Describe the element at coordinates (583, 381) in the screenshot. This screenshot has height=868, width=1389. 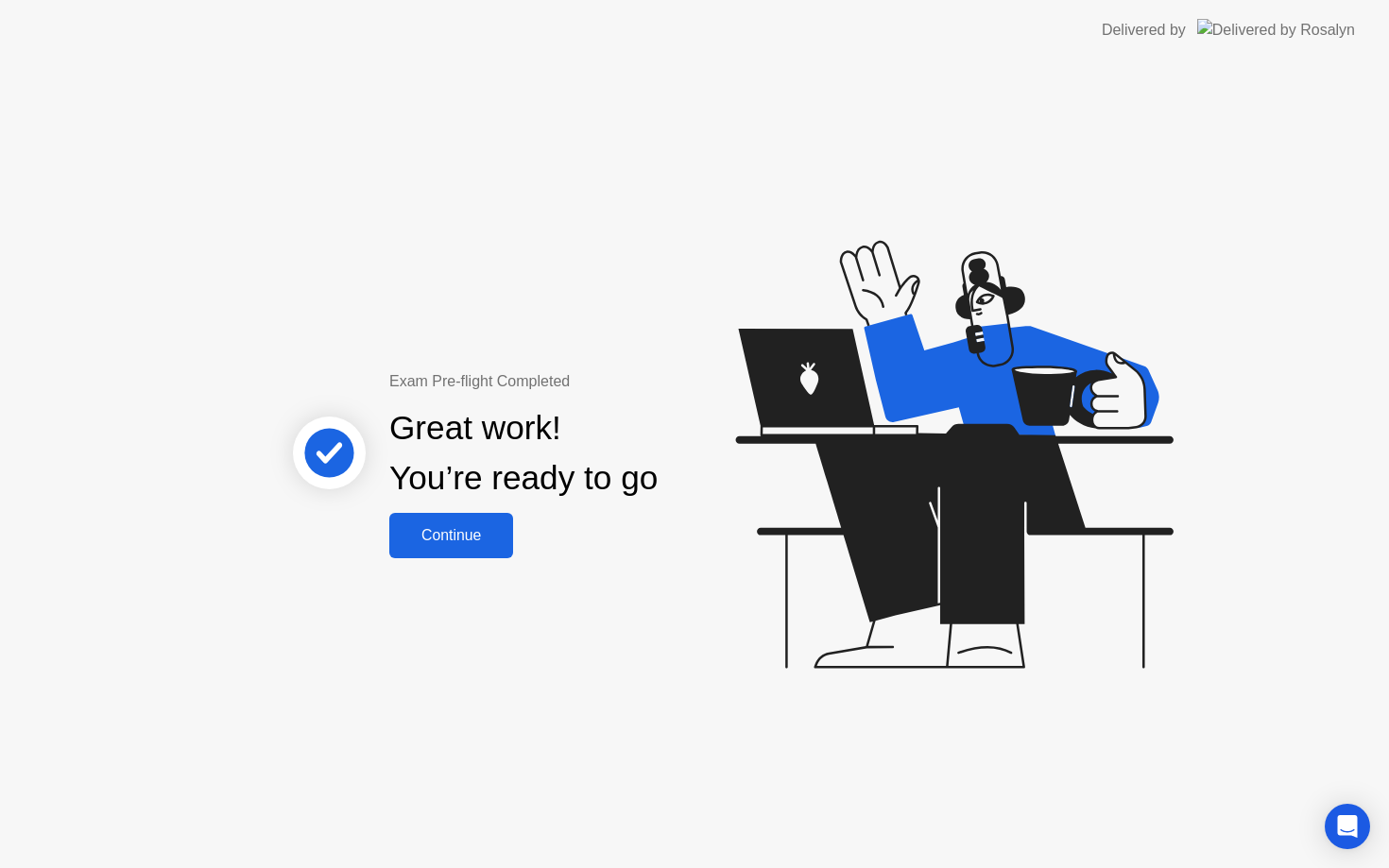
I see `div: Exam Pre-flight Completed` at that location.